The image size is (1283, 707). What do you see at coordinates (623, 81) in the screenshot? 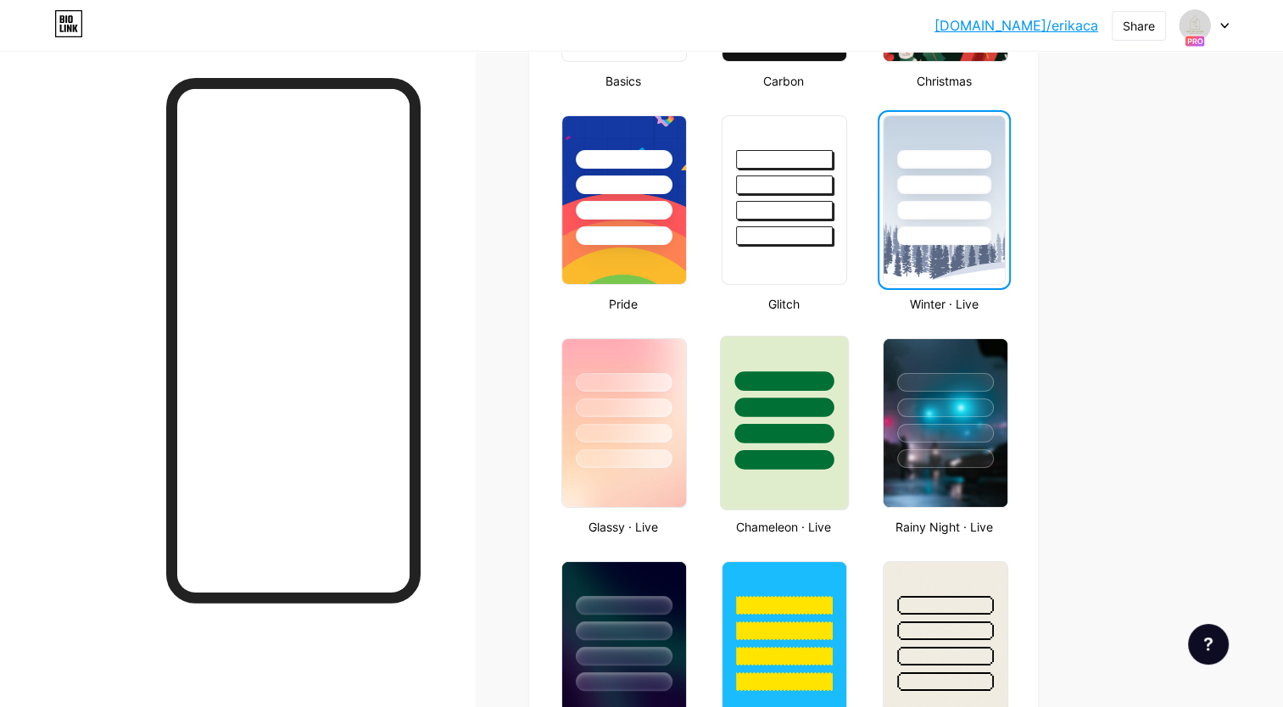
I see `div: Basics` at bounding box center [623, 81].